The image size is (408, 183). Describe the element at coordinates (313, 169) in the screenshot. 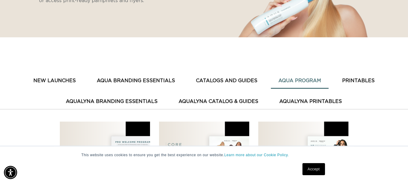

I see `a: Accept` at that location.